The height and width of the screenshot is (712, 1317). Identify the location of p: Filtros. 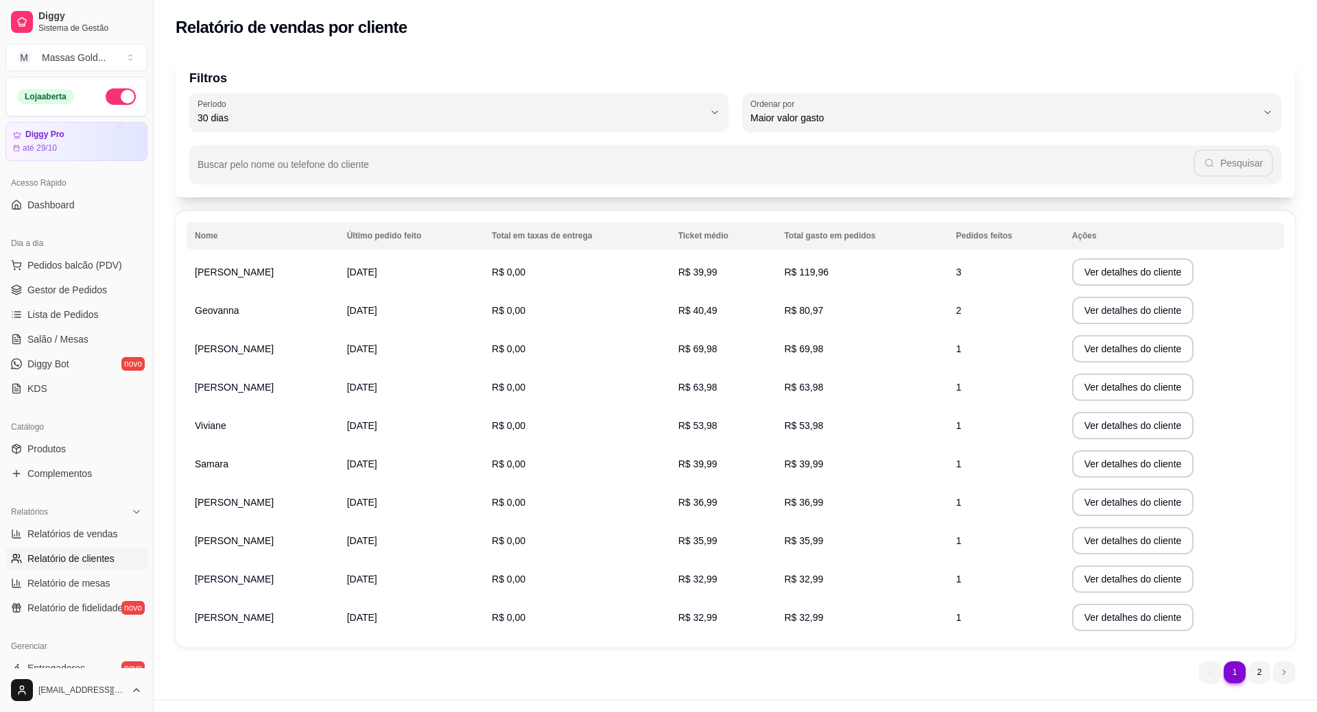
(735, 78).